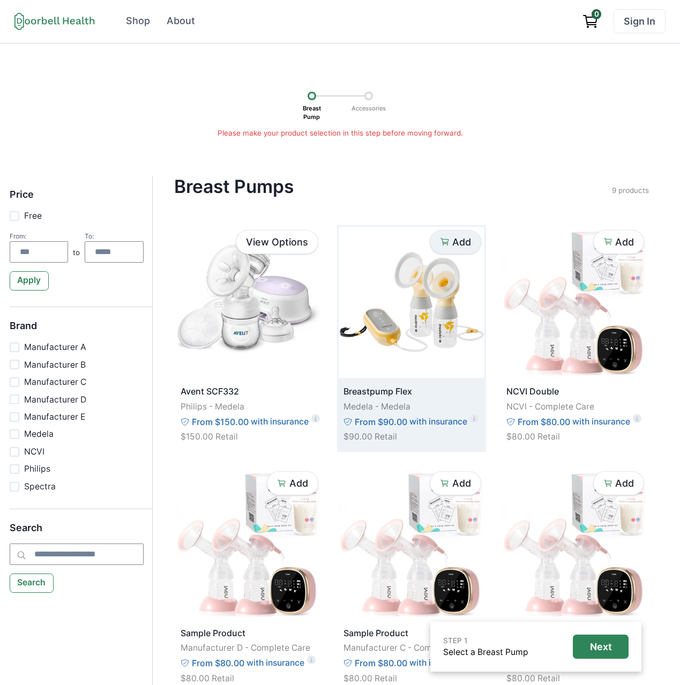 Image resolution: width=680 pixels, height=685 pixels. Describe the element at coordinates (411, 407) in the screenshot. I see `p: Medela - Medela` at that location.